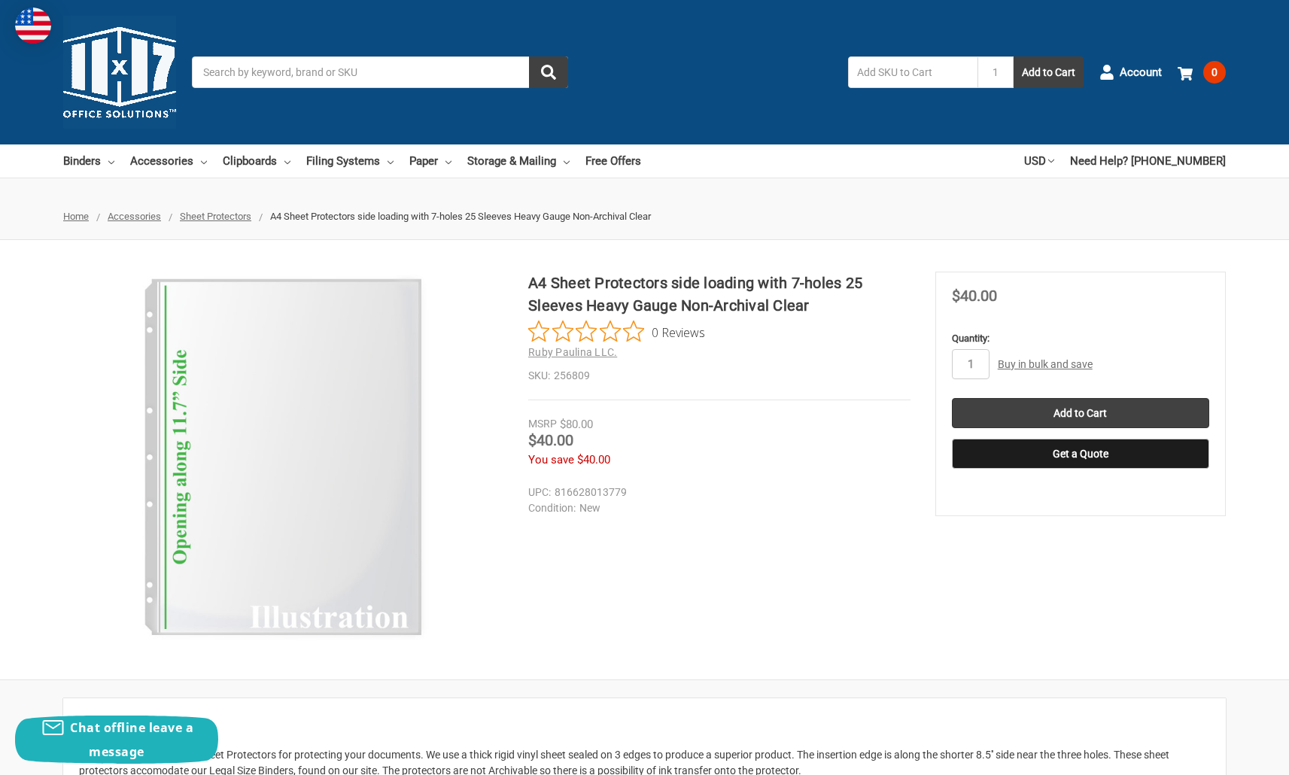 This screenshot has height=775, width=1289. Describe the element at coordinates (134, 216) in the screenshot. I see `span: Accessories` at that location.